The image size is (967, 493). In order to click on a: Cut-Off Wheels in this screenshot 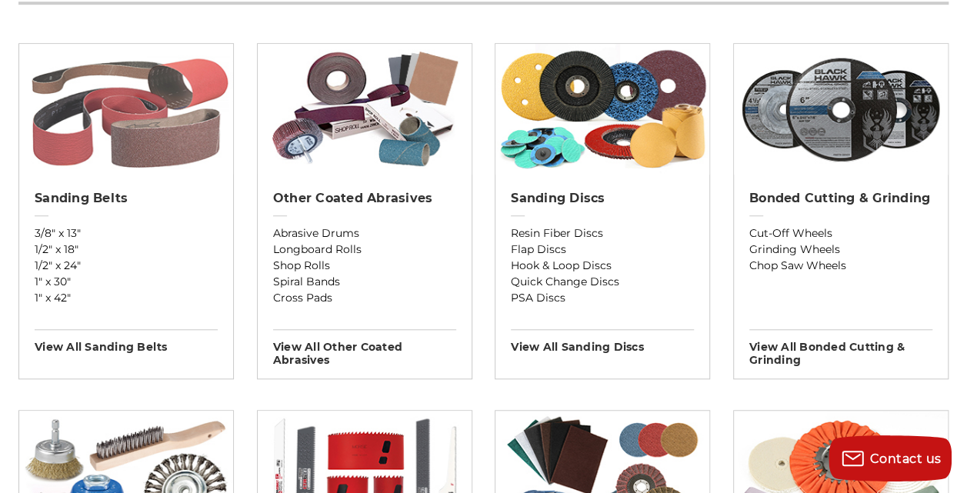, I will do `click(841, 233)`.